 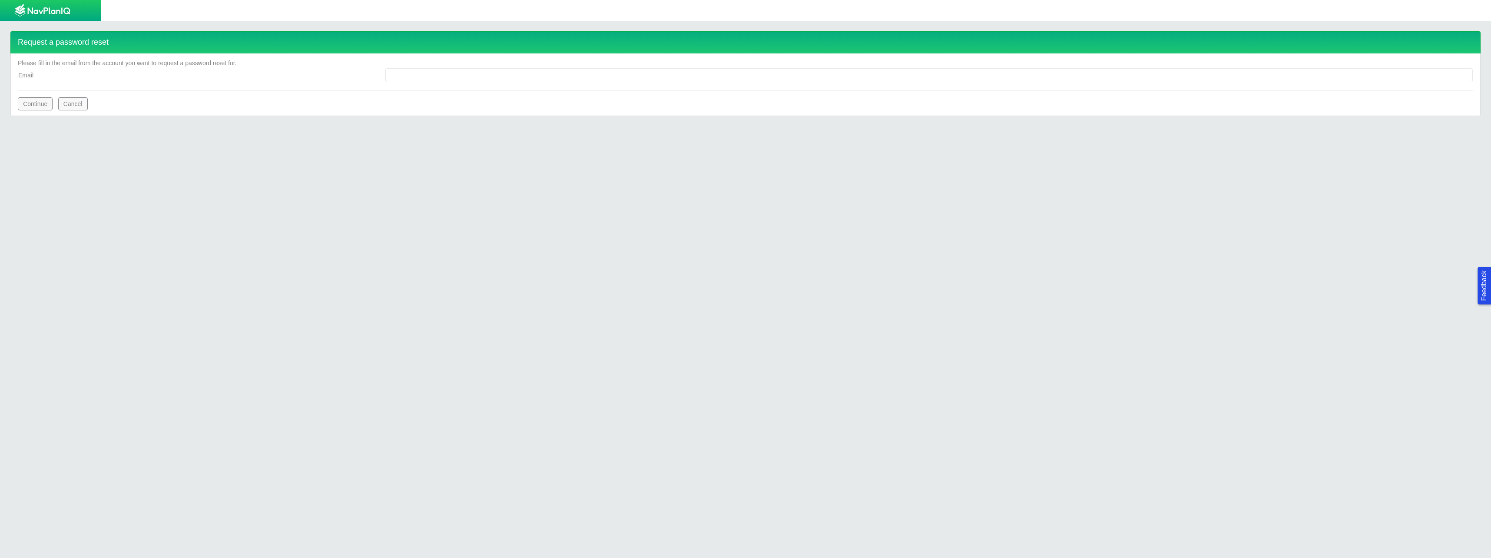 What do you see at coordinates (1484, 285) in the screenshot?
I see `button: Feedback` at bounding box center [1484, 285].